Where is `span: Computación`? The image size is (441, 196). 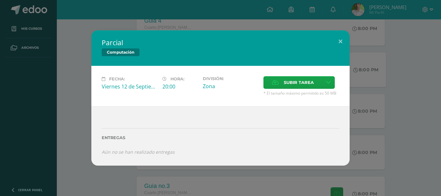 span: Computación is located at coordinates (121, 52).